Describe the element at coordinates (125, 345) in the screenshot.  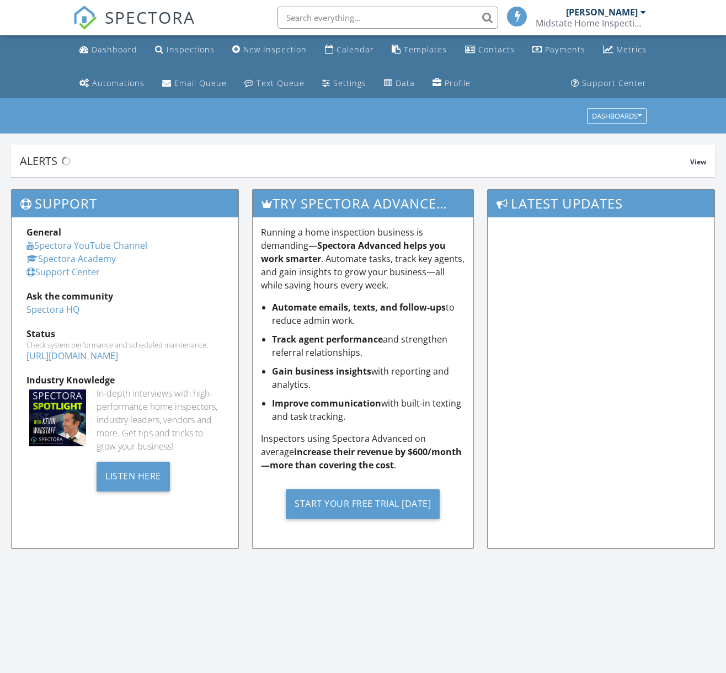
I see `div: Check system performance and scheduled maintenance.` at that location.